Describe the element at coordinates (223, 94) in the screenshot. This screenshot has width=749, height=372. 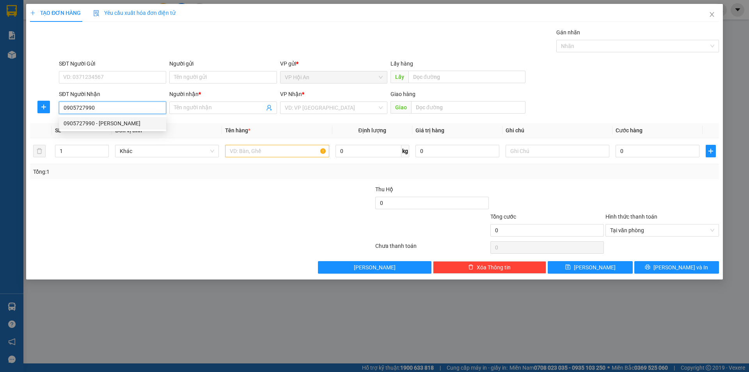
I see `div: Người nhận` at that location.